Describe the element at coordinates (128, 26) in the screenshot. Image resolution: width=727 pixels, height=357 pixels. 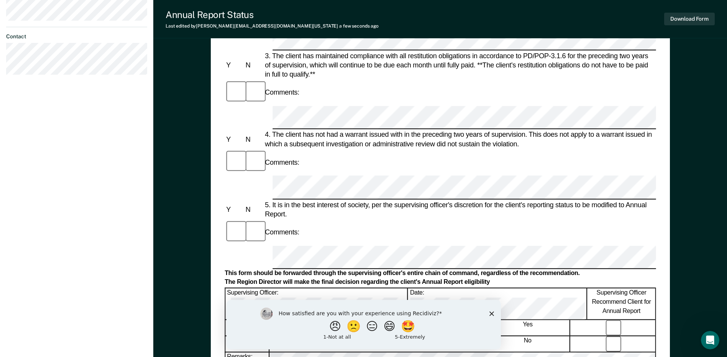
I see `button: 2` at that location.